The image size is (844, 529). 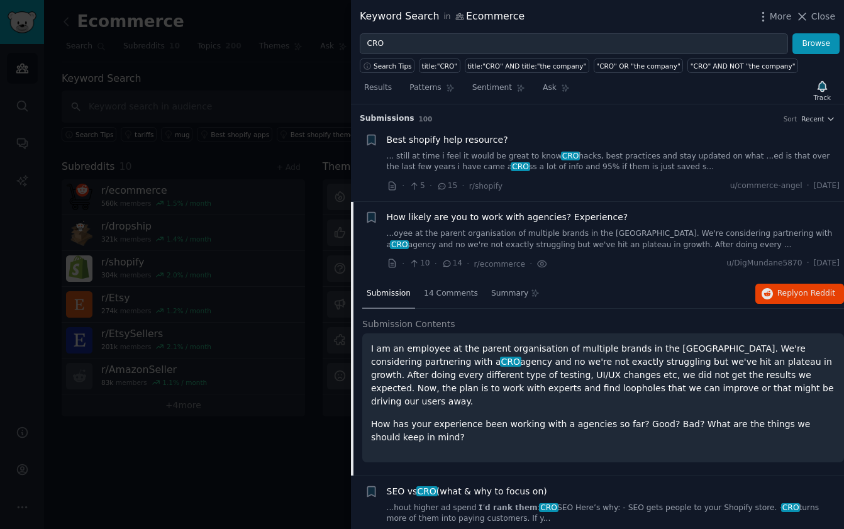 What do you see at coordinates (800, 294) in the screenshot?
I see `button: Replyon Reddit` at bounding box center [800, 294].